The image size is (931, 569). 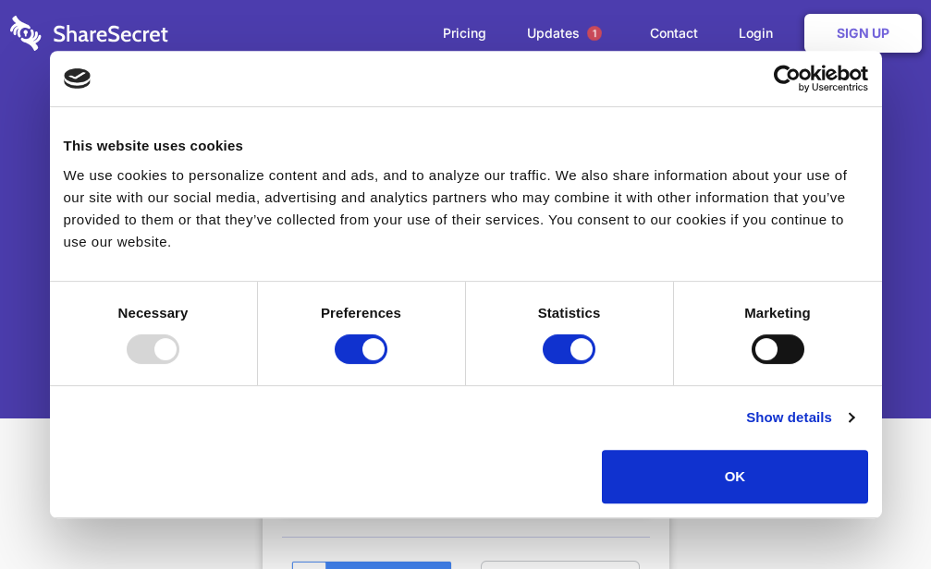 What do you see at coordinates (799, 418) in the screenshot?
I see `a: Show details` at bounding box center [799, 418].